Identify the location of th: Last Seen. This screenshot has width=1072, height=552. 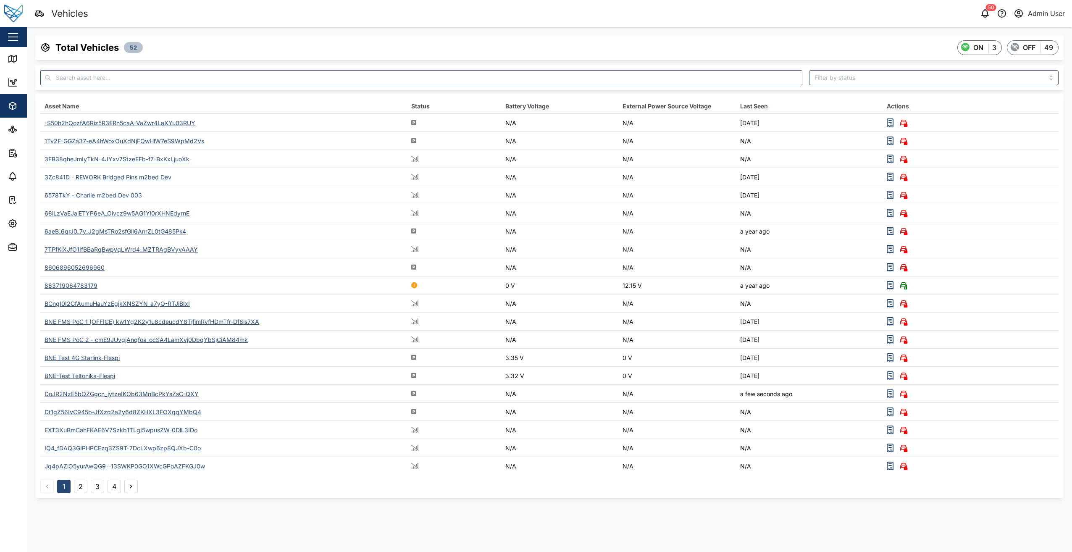
(809, 106).